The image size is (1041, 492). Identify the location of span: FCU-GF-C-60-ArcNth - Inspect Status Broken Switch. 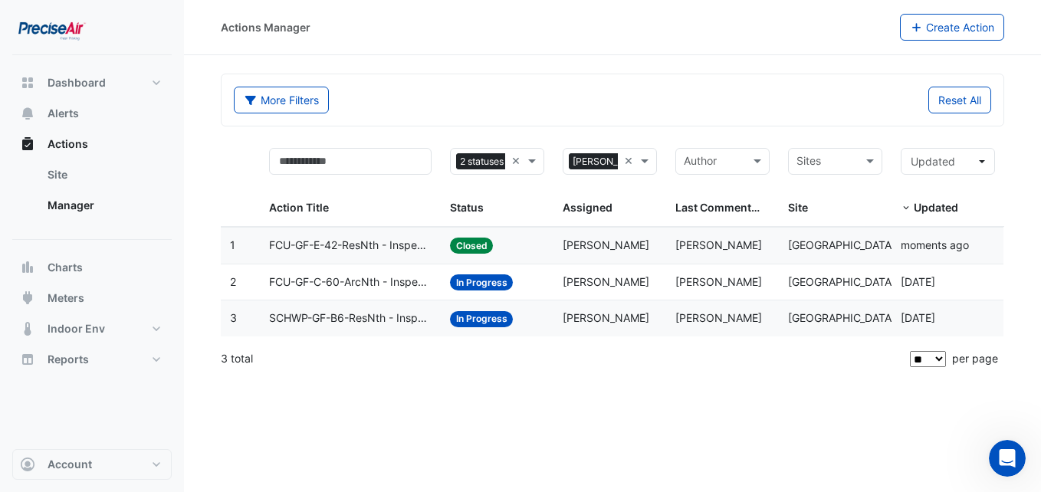
(350, 282).